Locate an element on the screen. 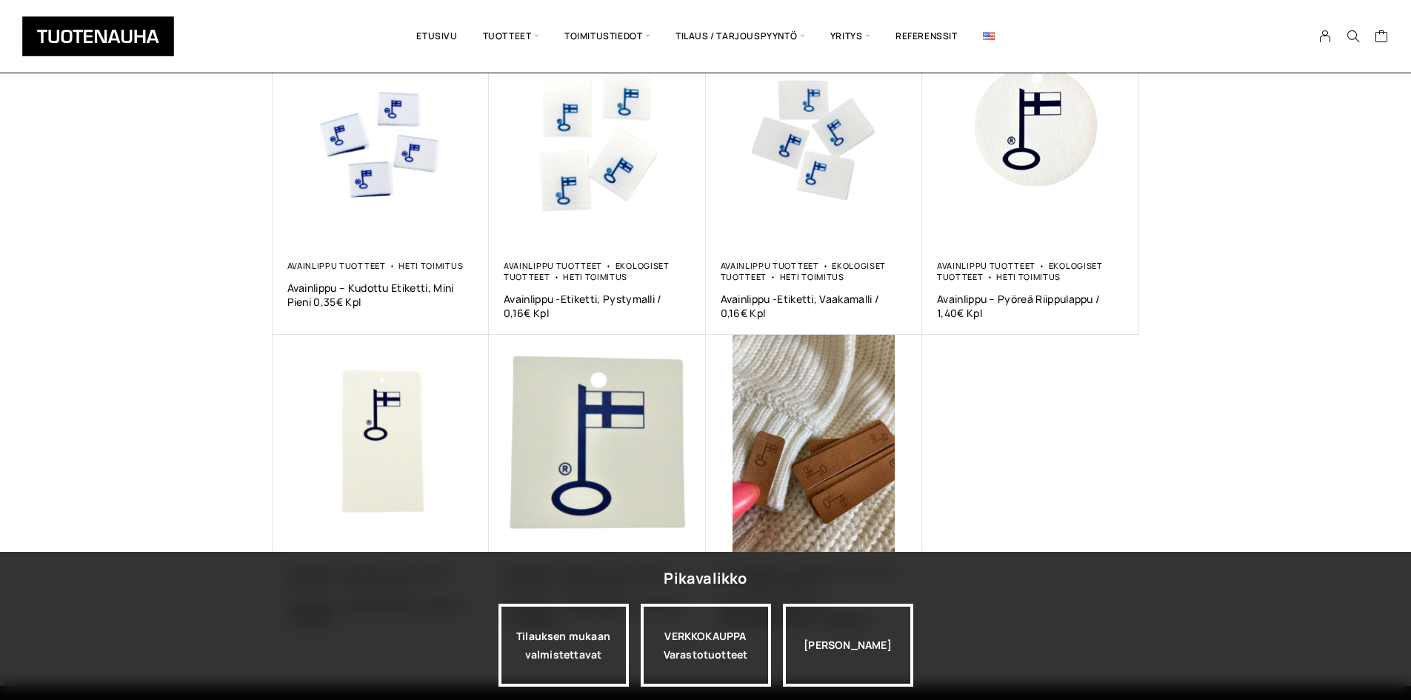  div: Pikavalikko is located at coordinates (705, 579).